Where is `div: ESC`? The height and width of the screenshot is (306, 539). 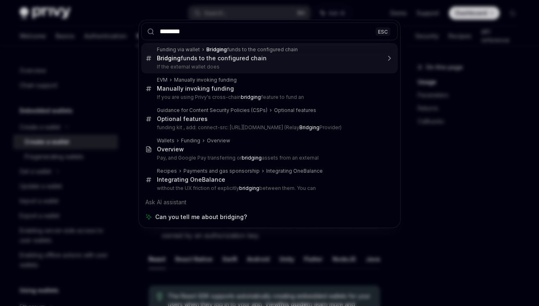 div: ESC is located at coordinates (383, 31).